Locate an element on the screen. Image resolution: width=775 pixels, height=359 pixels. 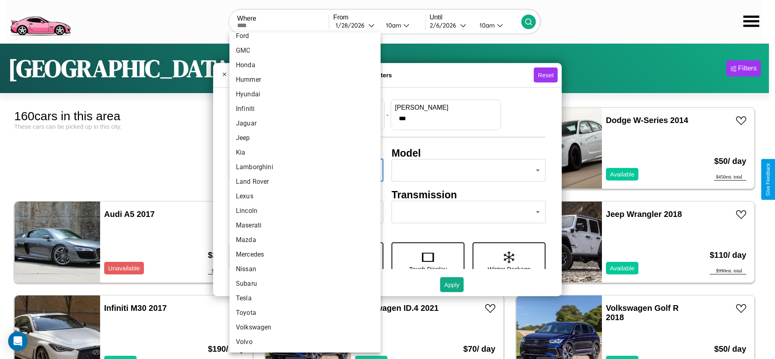
li: Land Rover is located at coordinates (305, 182).